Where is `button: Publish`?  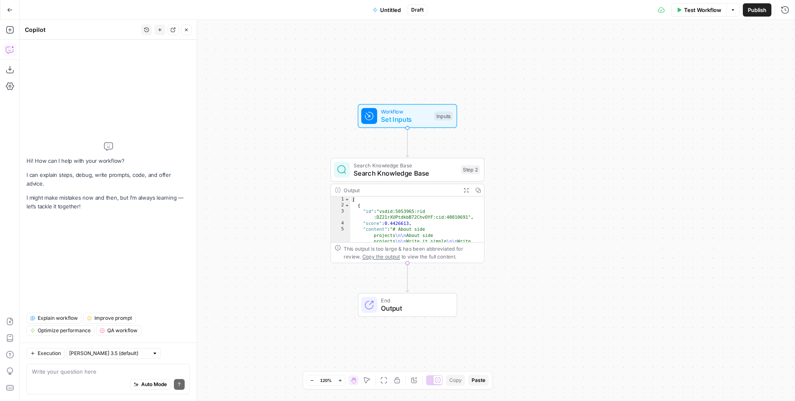
button: Publish is located at coordinates (757, 10).